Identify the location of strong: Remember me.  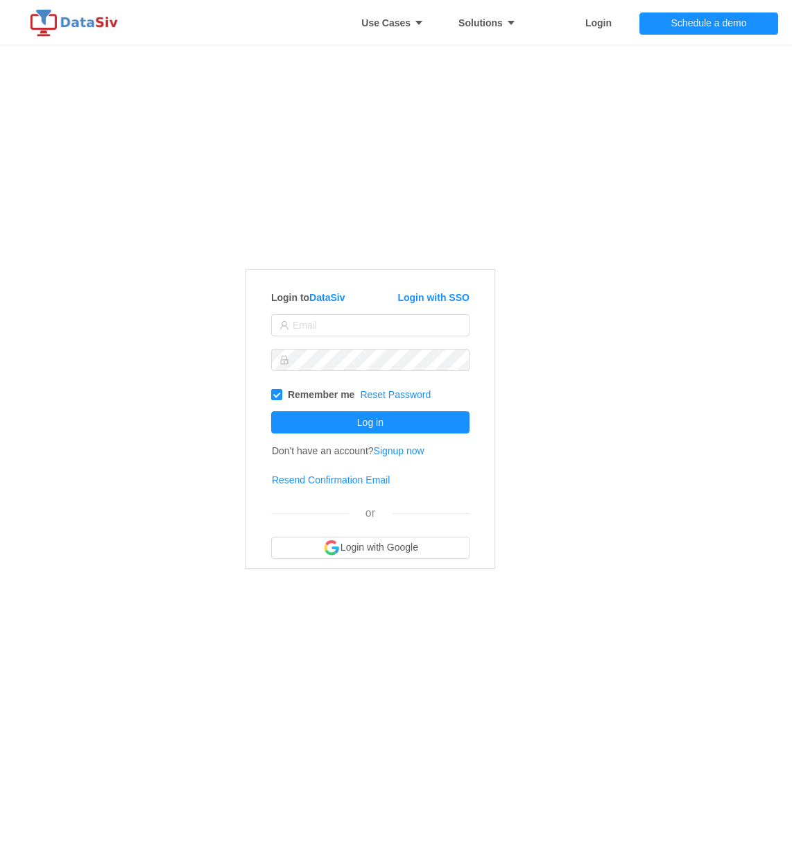
(321, 395).